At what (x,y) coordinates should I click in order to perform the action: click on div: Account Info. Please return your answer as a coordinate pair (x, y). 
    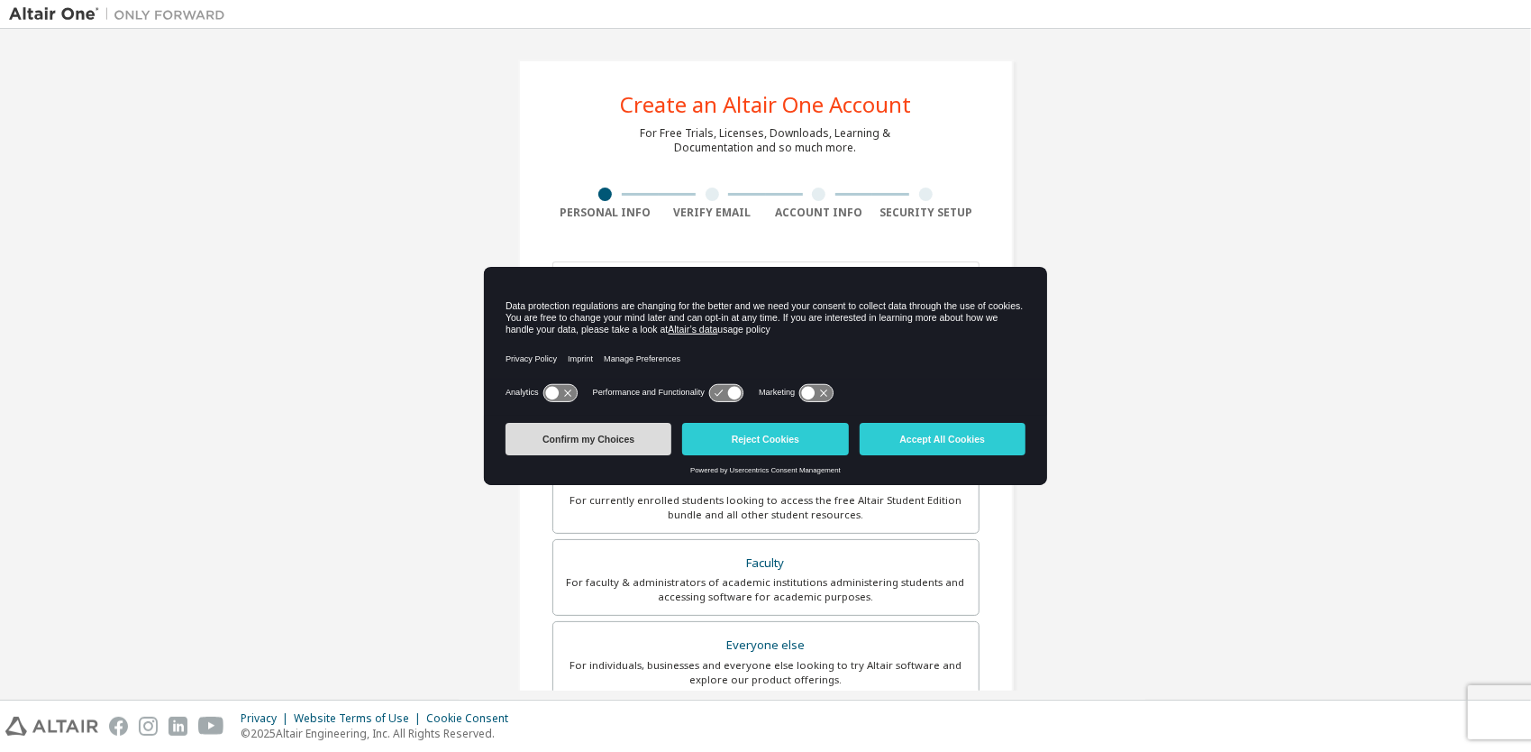
    Looking at the image, I should click on (819, 213).